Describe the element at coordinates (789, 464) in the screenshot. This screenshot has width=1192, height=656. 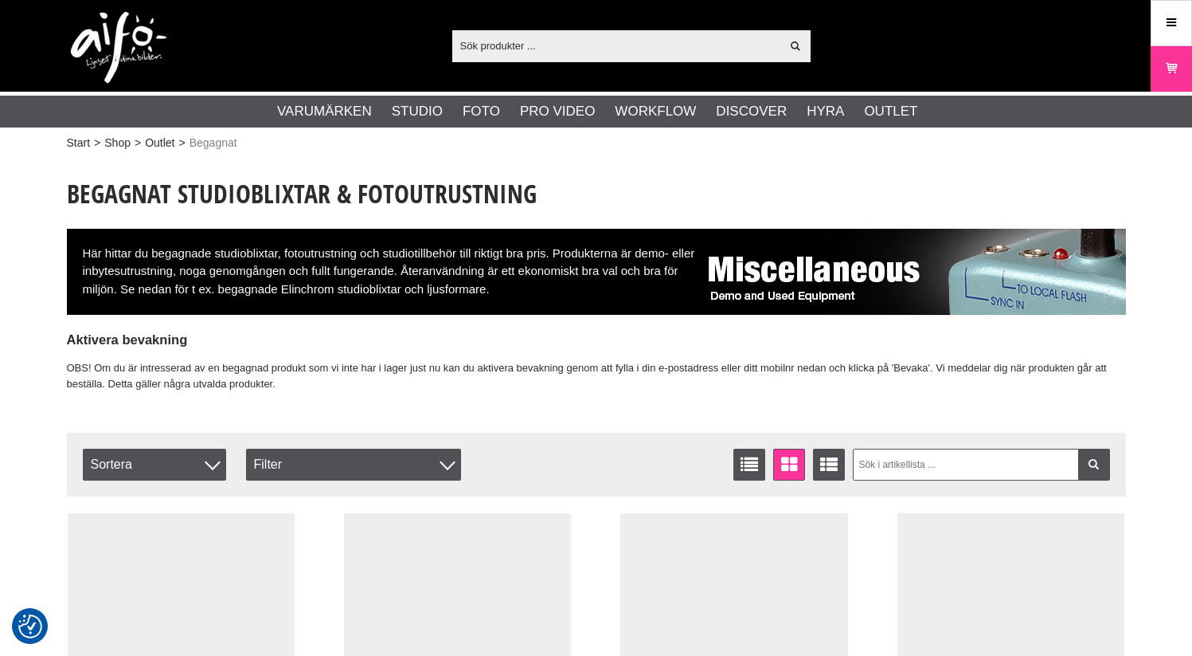
I see `a: Fönstervisning` at that location.